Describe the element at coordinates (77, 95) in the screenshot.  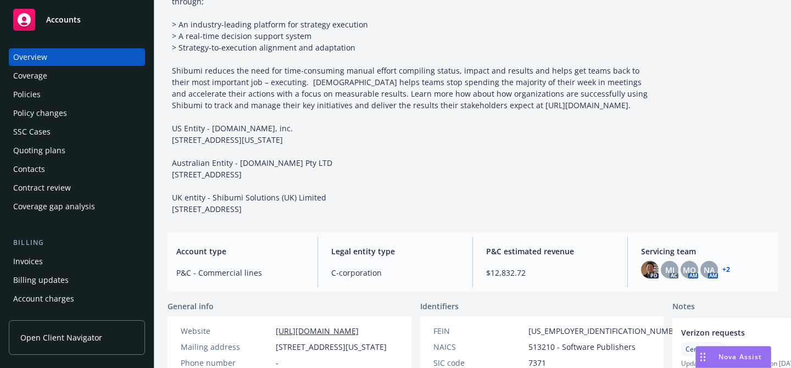
I see `a: Policies` at that location.